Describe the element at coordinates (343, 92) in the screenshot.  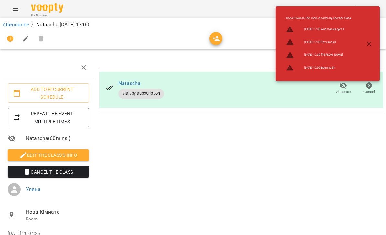
I see `span: Absence` at that location.